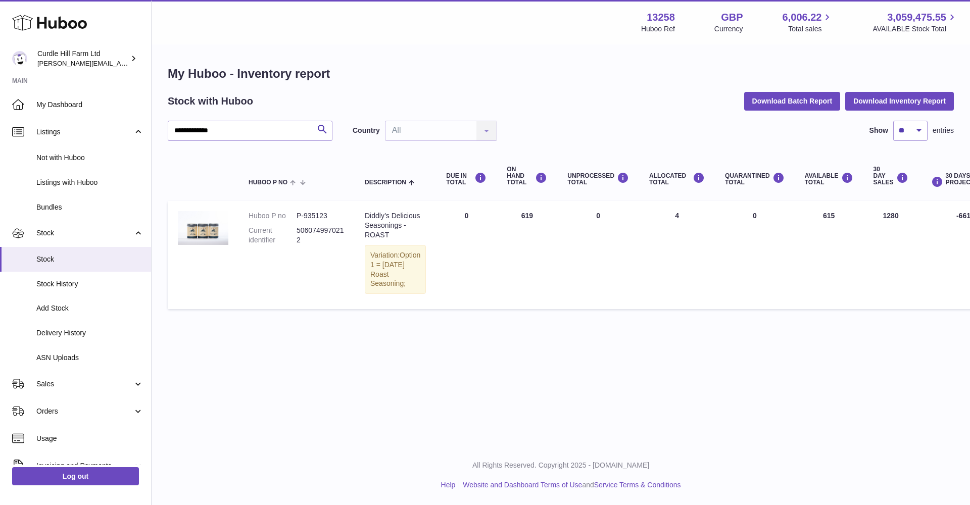 The image size is (970, 505). Describe the element at coordinates (598, 179) in the screenshot. I see `div: UNPROCESSED Total` at that location.